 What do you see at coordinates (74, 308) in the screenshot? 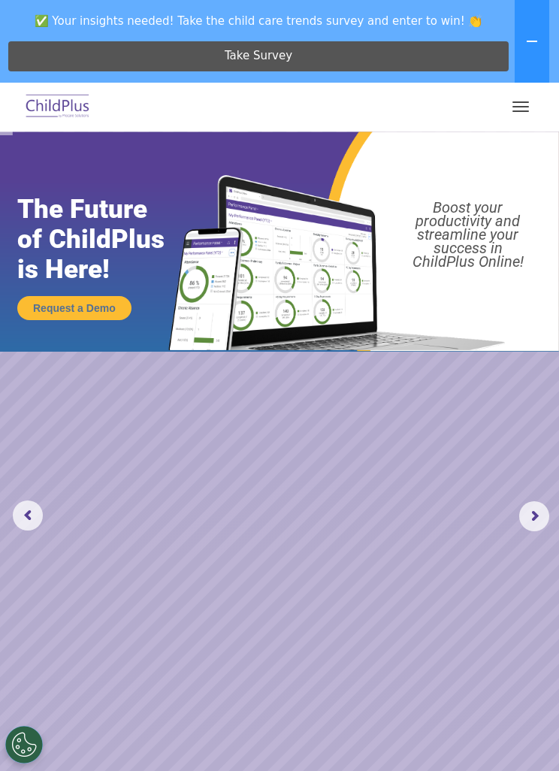
I see `a: Request a Demo` at bounding box center [74, 308].